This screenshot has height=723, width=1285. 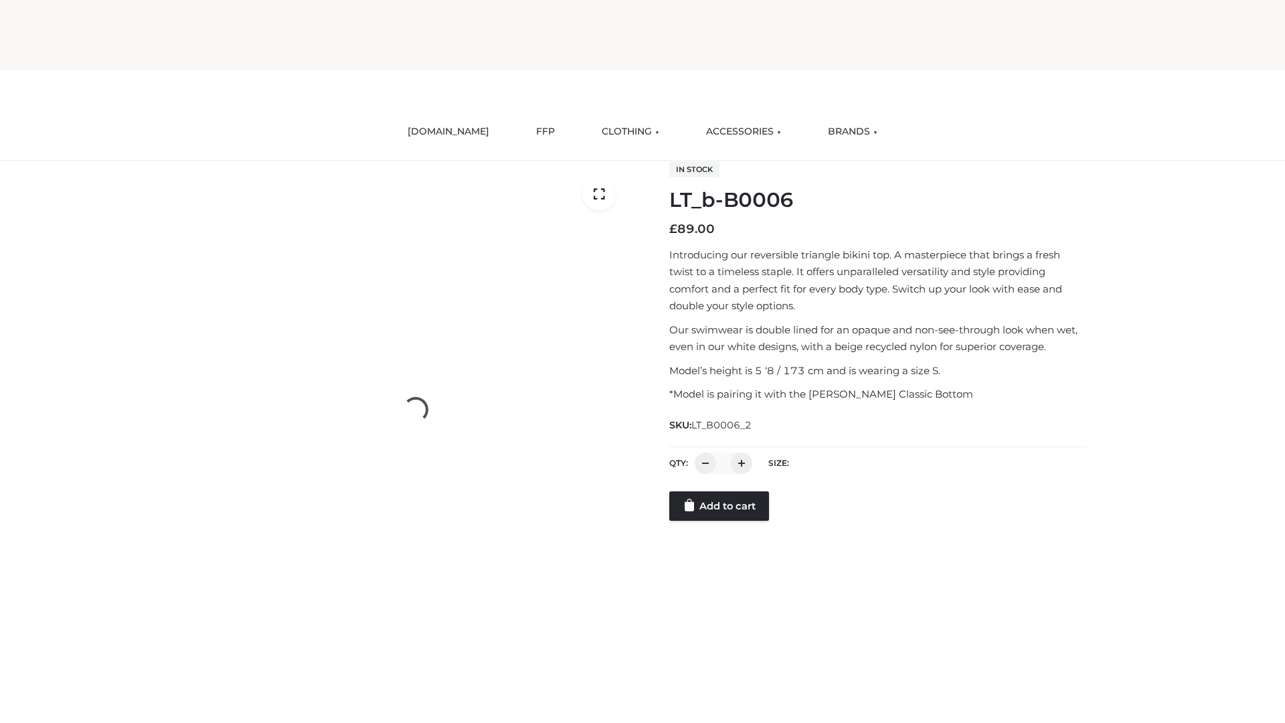 I want to click on a: CLOTHING, so click(x=630, y=132).